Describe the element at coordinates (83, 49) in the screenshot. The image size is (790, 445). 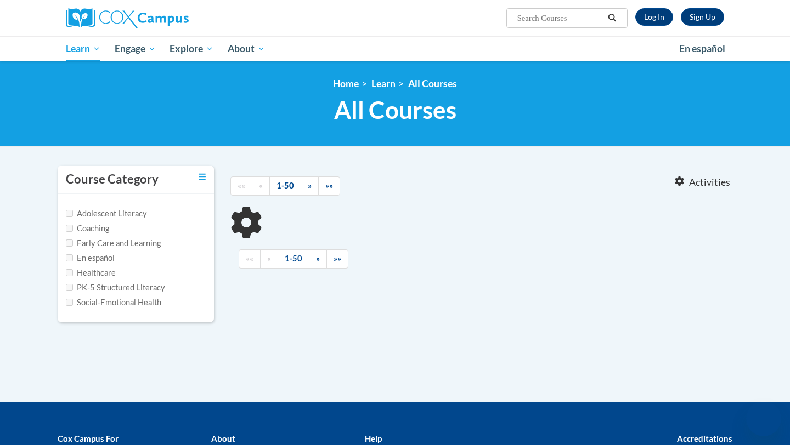
I see `span: Learn` at that location.